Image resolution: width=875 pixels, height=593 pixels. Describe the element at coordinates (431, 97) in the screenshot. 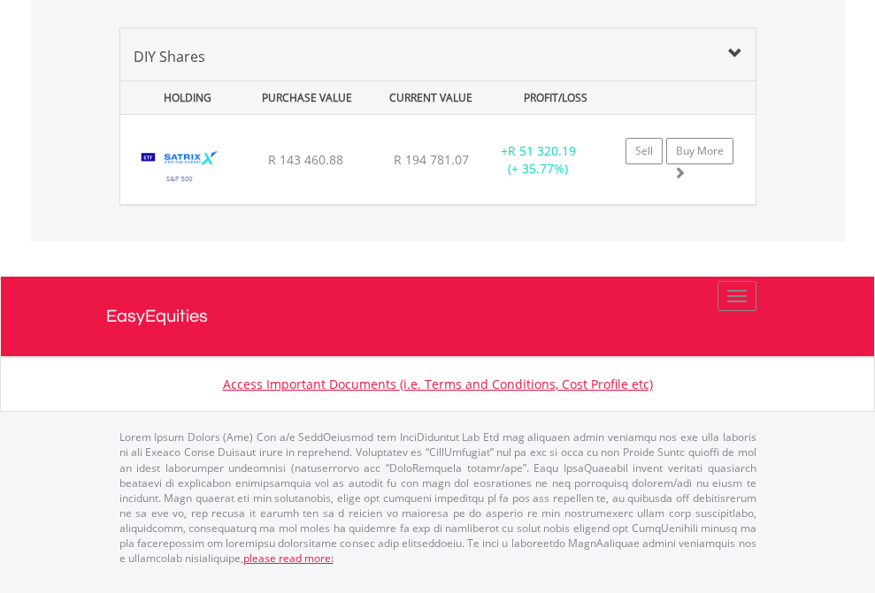

I see `div: CURRENT VALUE` at that location.